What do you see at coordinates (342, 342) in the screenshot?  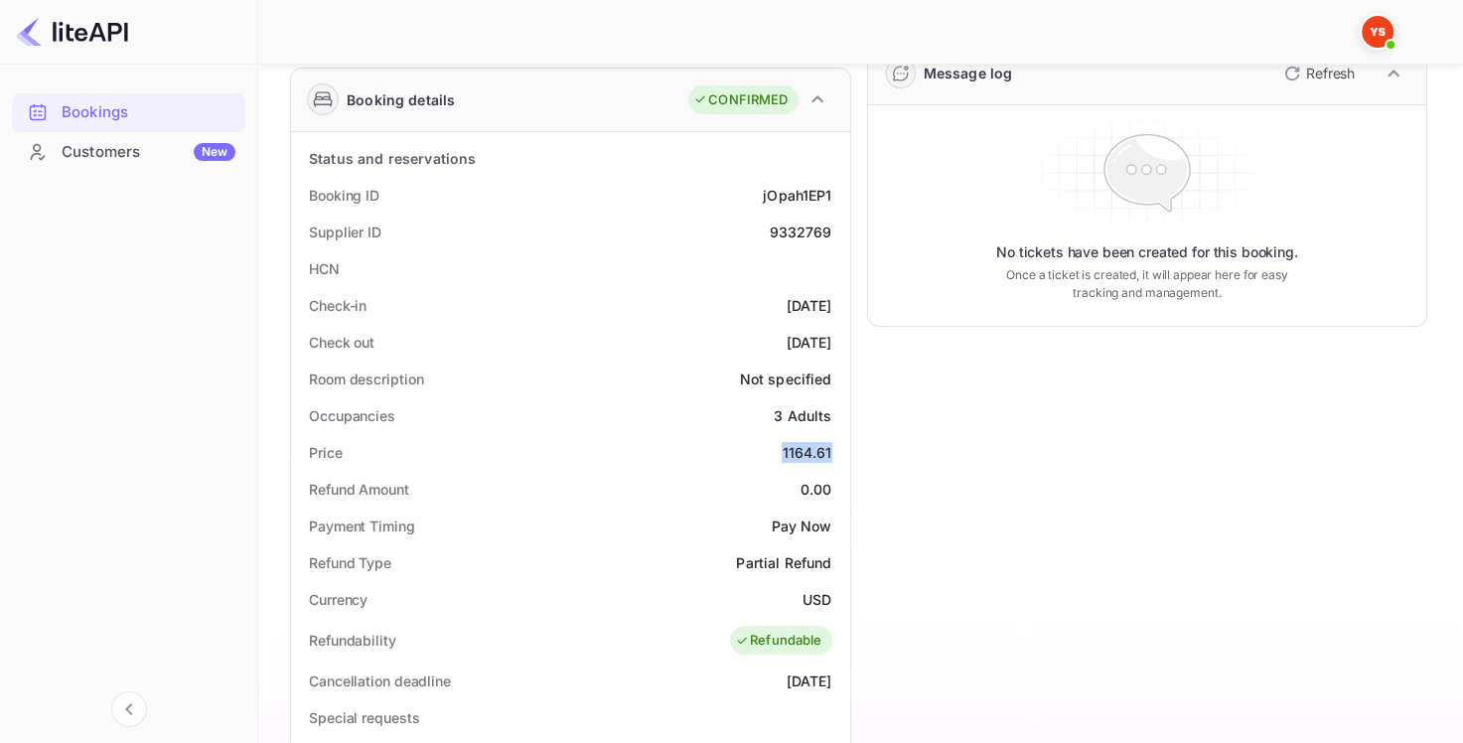 I see `div: Check out` at bounding box center [342, 342].